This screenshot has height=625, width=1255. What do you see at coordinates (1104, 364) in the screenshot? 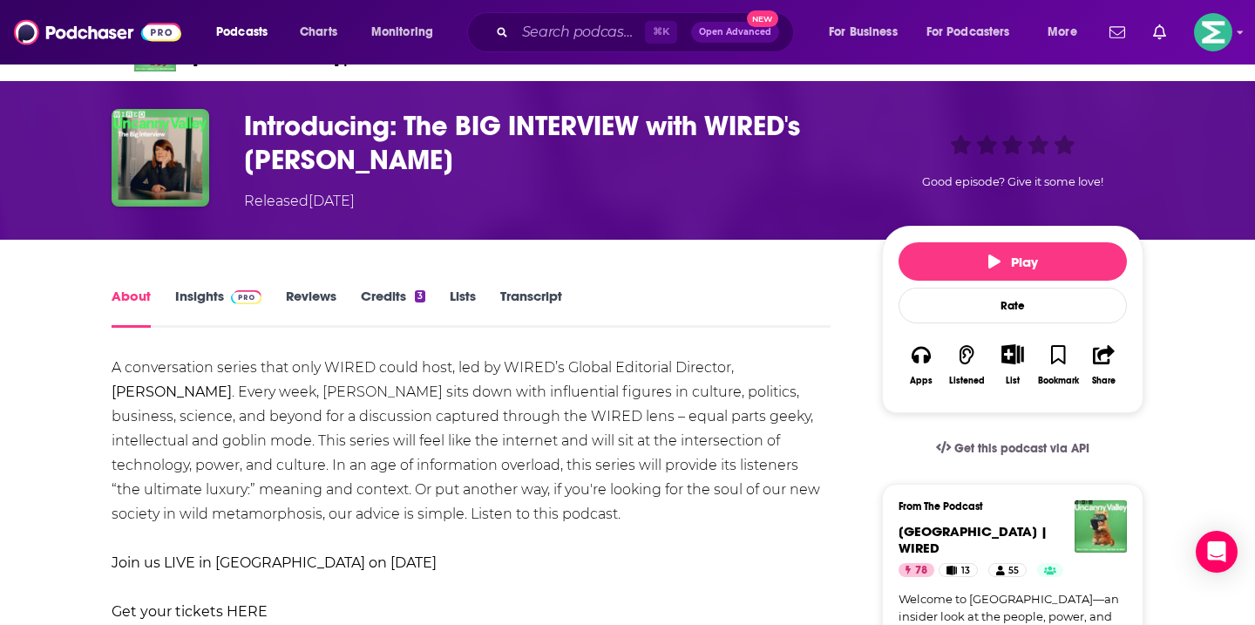
I see `button: Share` at bounding box center [1104, 364].